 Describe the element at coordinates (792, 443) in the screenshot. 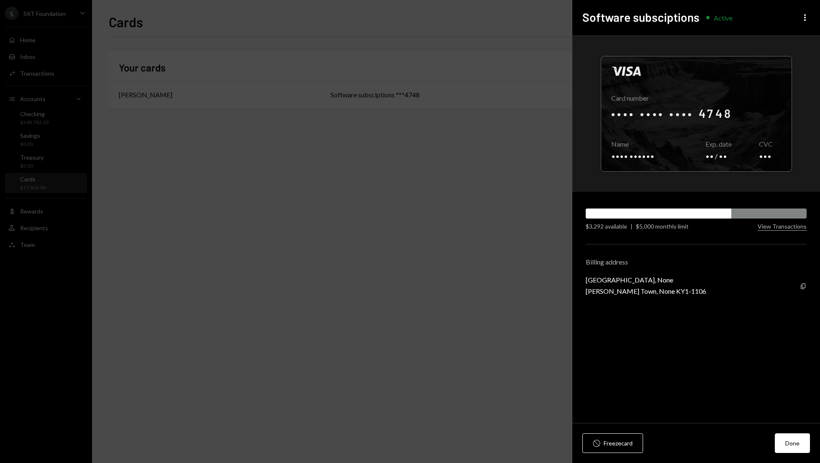

I see `button: Done` at that location.